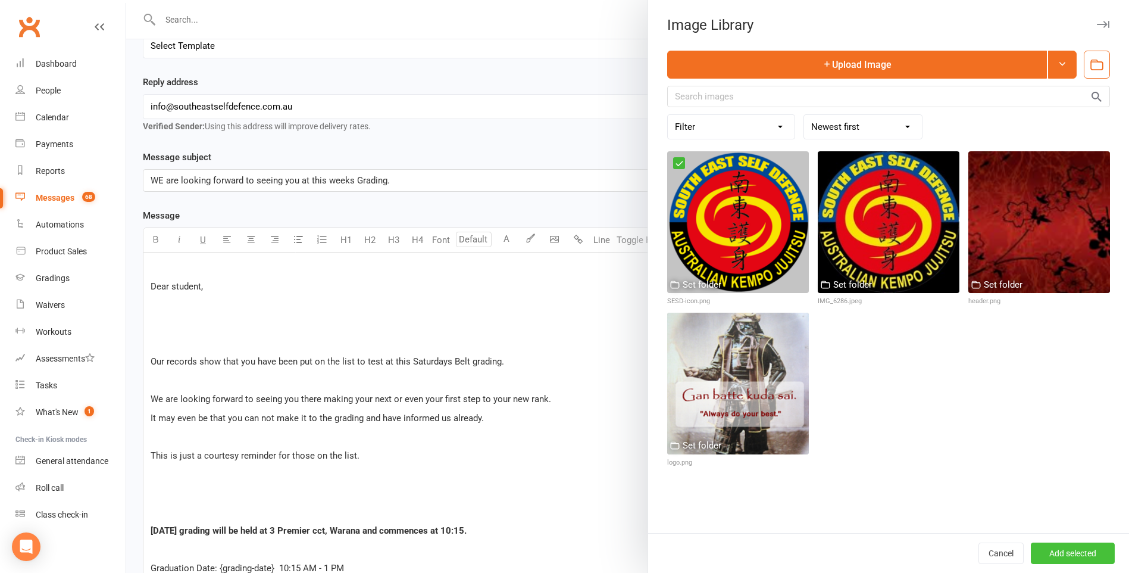 This screenshot has height=573, width=1129. Describe the element at coordinates (46, 385) in the screenshot. I see `div: Tasks` at that location.